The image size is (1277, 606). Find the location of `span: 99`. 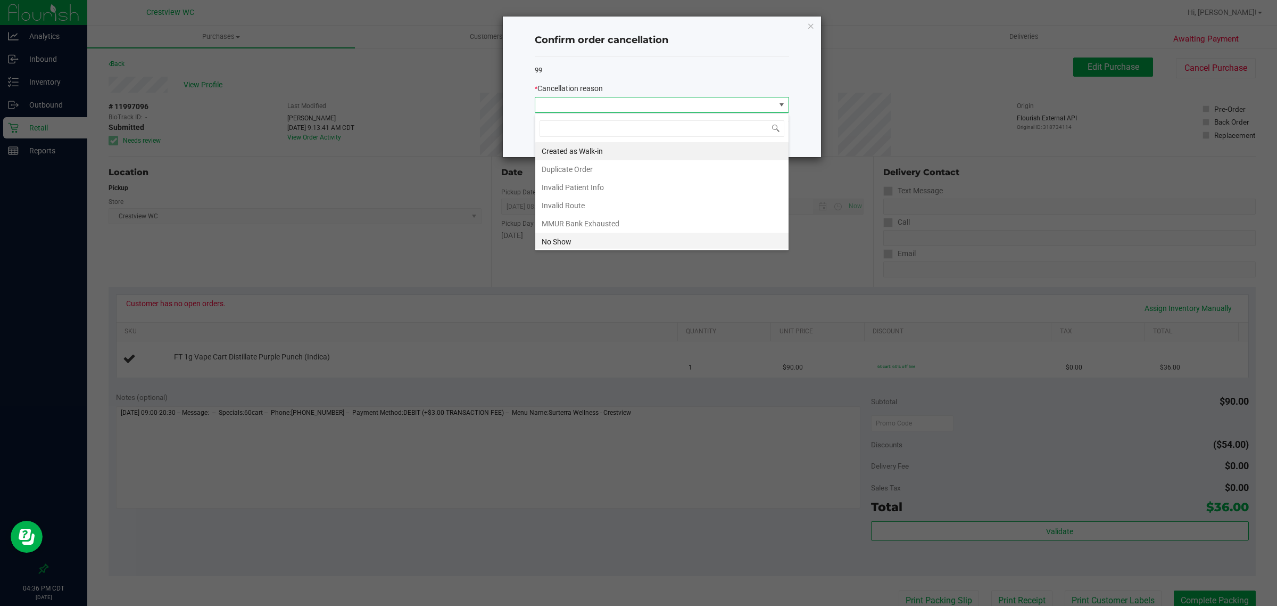

span: 99 is located at coordinates (539, 70).